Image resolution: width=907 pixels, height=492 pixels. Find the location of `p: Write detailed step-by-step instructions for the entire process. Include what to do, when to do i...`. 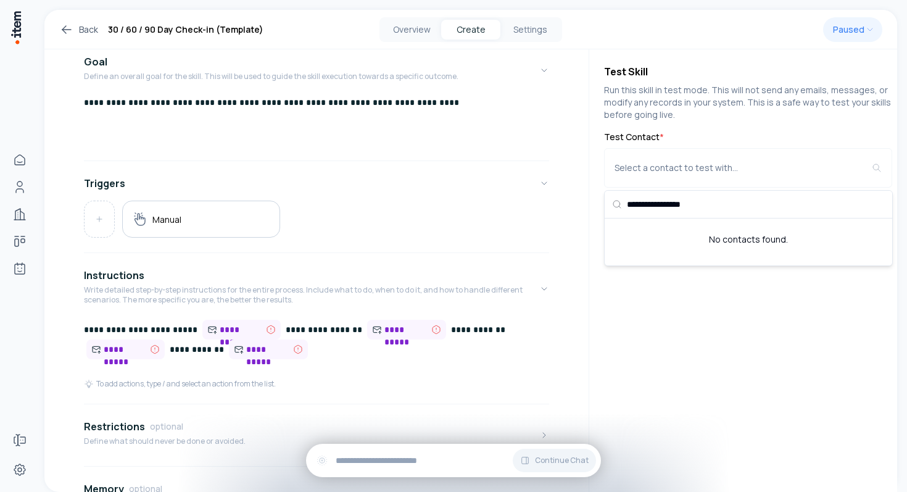

p: Write detailed step-by-step instructions for the entire process. Include what to do, when to do i... is located at coordinates (312, 295).